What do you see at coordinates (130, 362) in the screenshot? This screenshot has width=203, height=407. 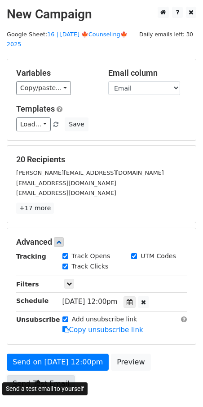 I see `a: Preview` at bounding box center [130, 362].